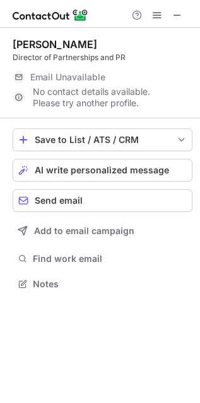 This screenshot has width=200, height=403. I want to click on button: Send email, so click(102, 200).